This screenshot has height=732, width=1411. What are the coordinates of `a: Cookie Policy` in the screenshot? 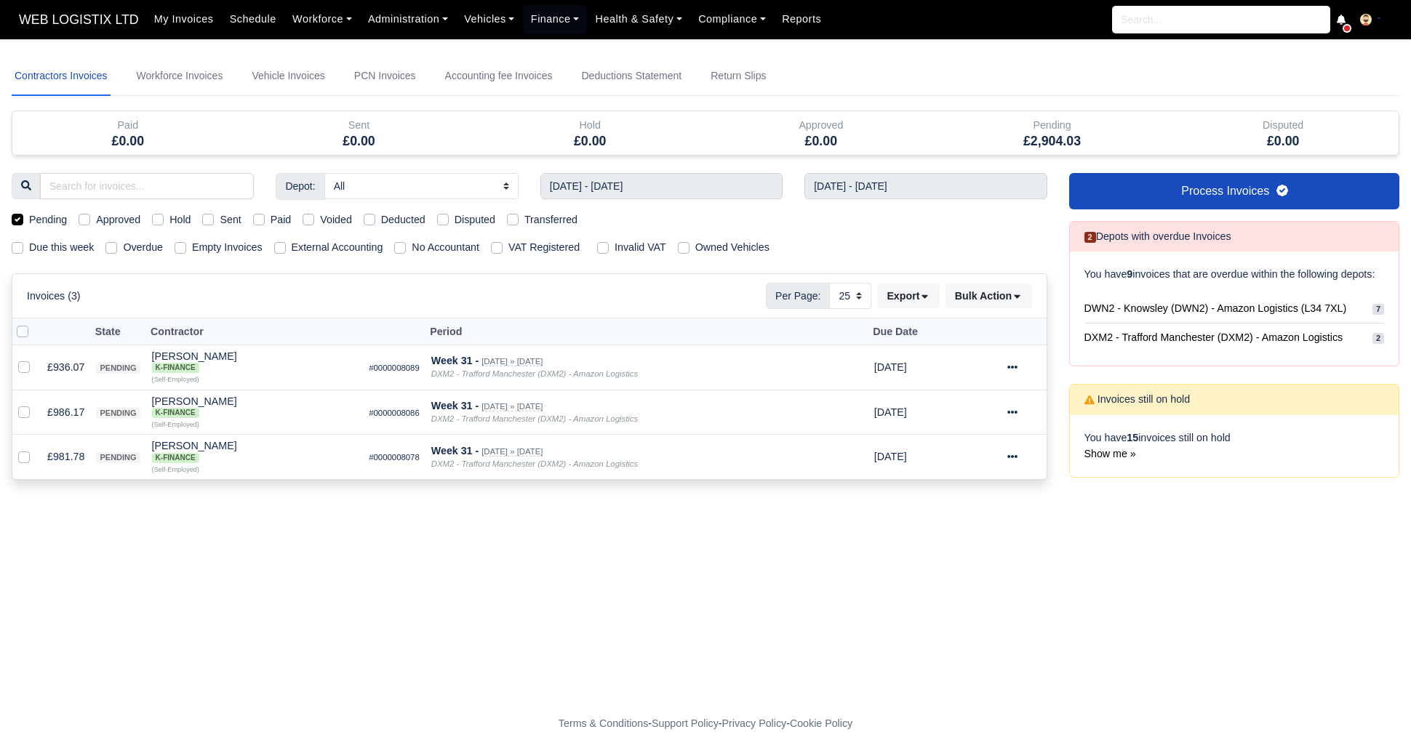 It's located at (821, 724).